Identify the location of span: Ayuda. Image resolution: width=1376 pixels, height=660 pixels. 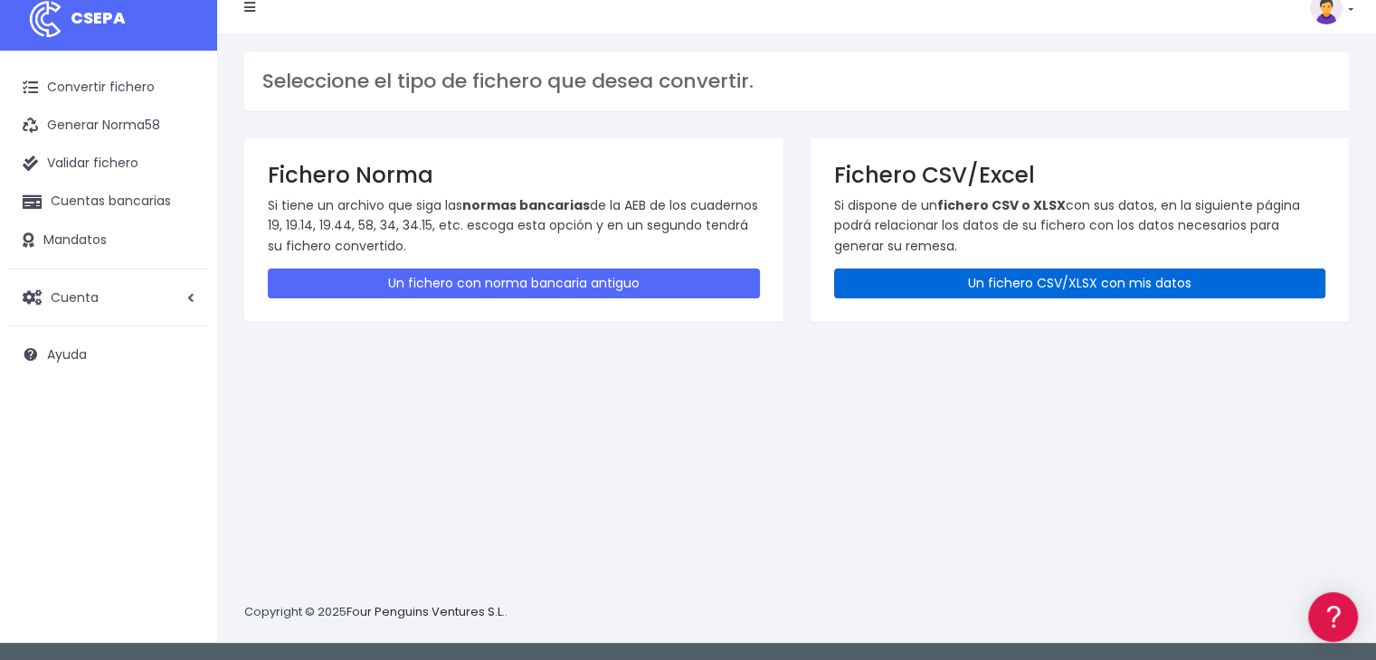
(67, 355).